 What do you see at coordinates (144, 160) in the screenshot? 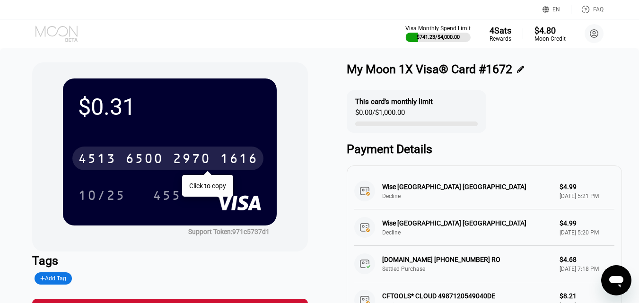
I see `div: 6500` at bounding box center [144, 160].